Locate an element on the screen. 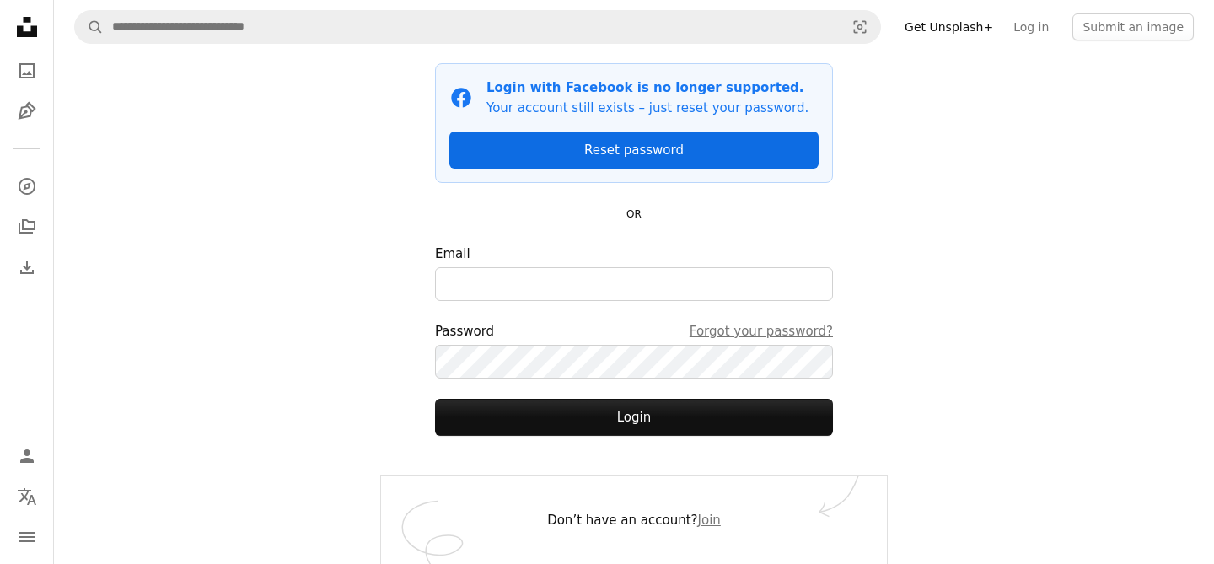  a: Reset password is located at coordinates (634, 150).